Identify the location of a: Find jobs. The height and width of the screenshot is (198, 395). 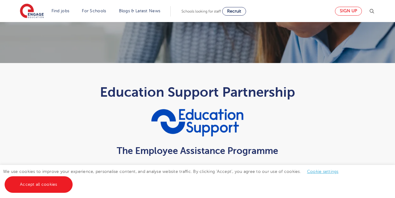
(60, 11).